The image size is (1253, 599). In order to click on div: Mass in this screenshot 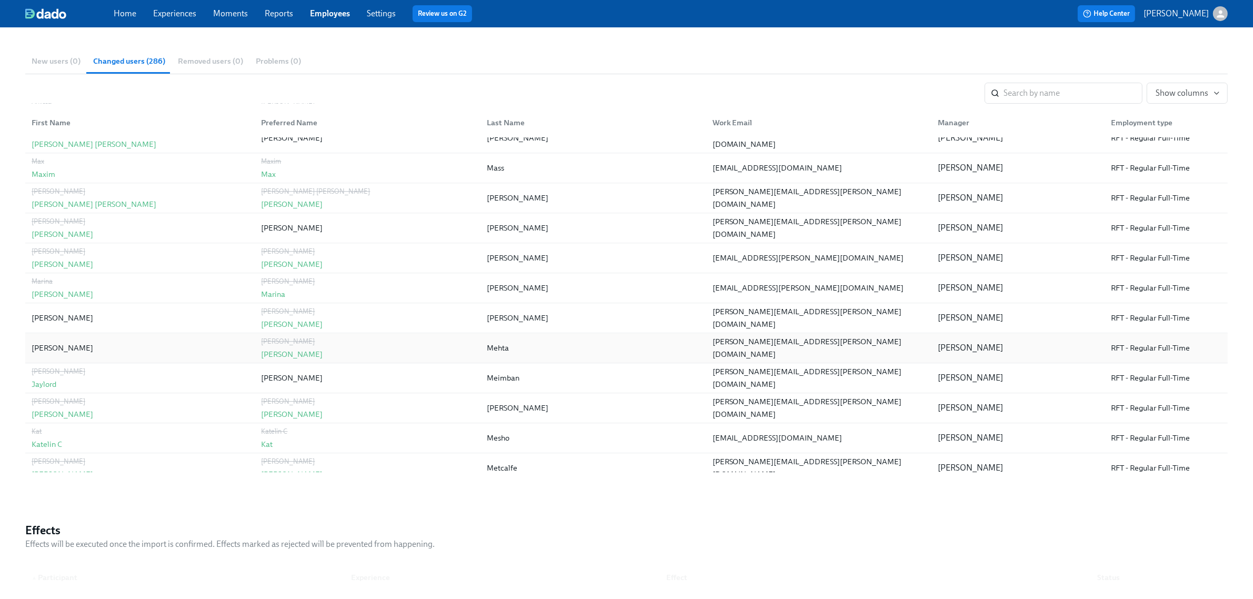, I will do `click(593, 168)`.